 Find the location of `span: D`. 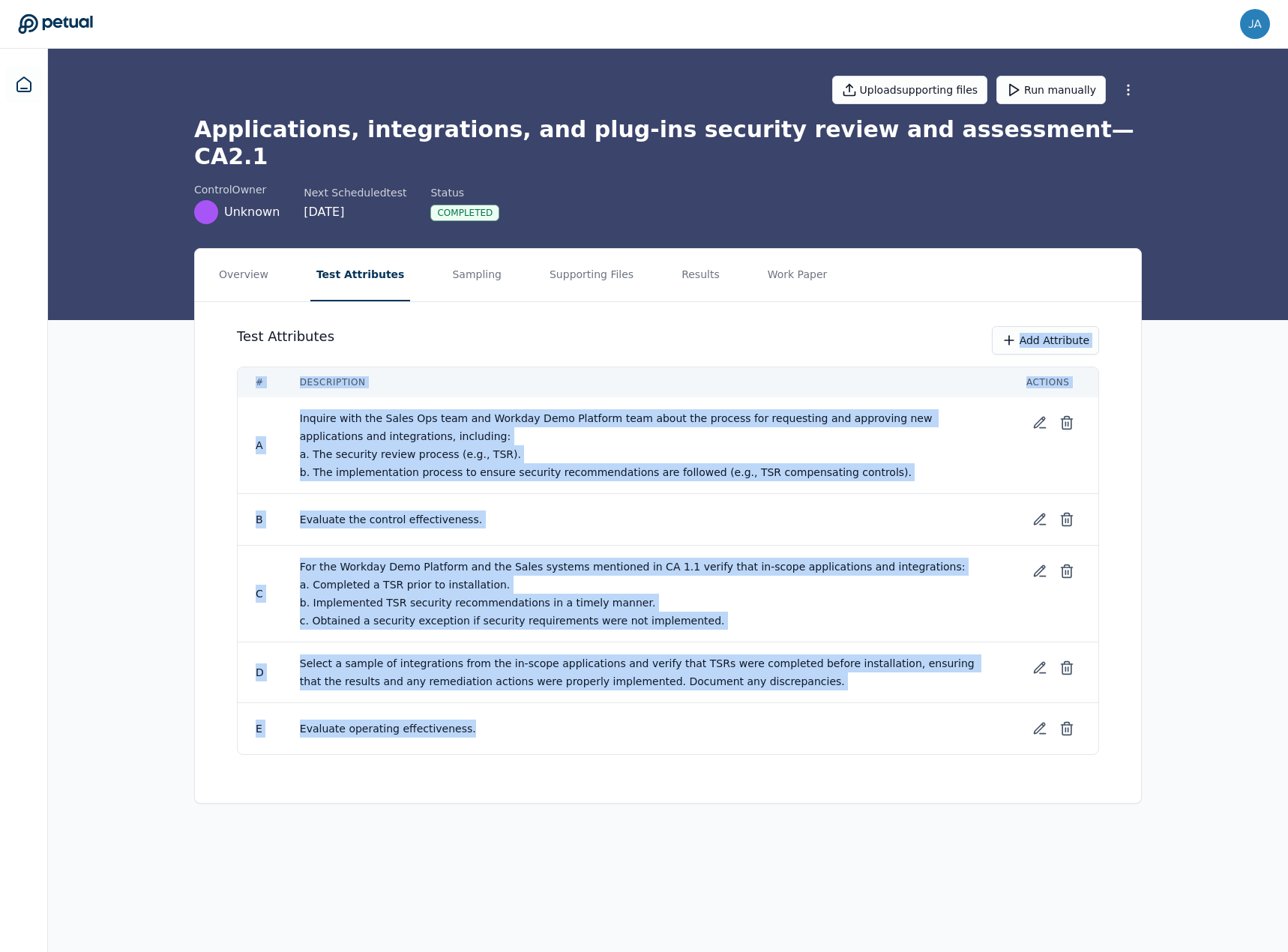

span: D is located at coordinates (259, 672).